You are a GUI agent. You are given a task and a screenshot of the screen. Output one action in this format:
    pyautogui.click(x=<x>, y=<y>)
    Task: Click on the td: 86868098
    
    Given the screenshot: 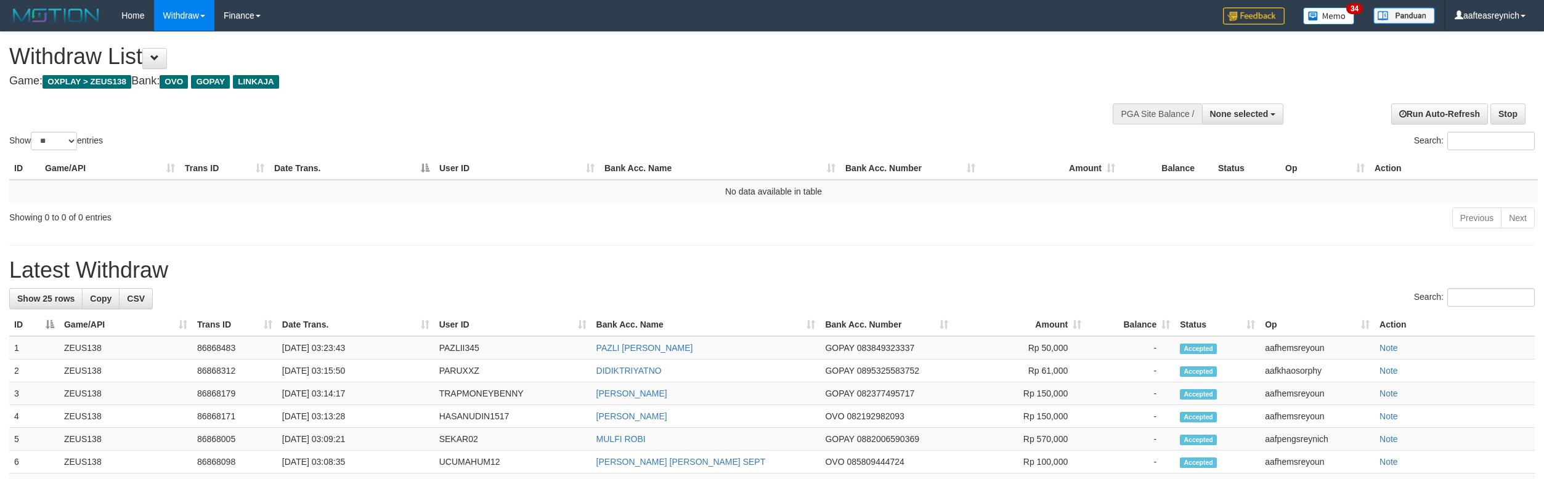 What is the action you would take?
    pyautogui.click(x=235, y=462)
    